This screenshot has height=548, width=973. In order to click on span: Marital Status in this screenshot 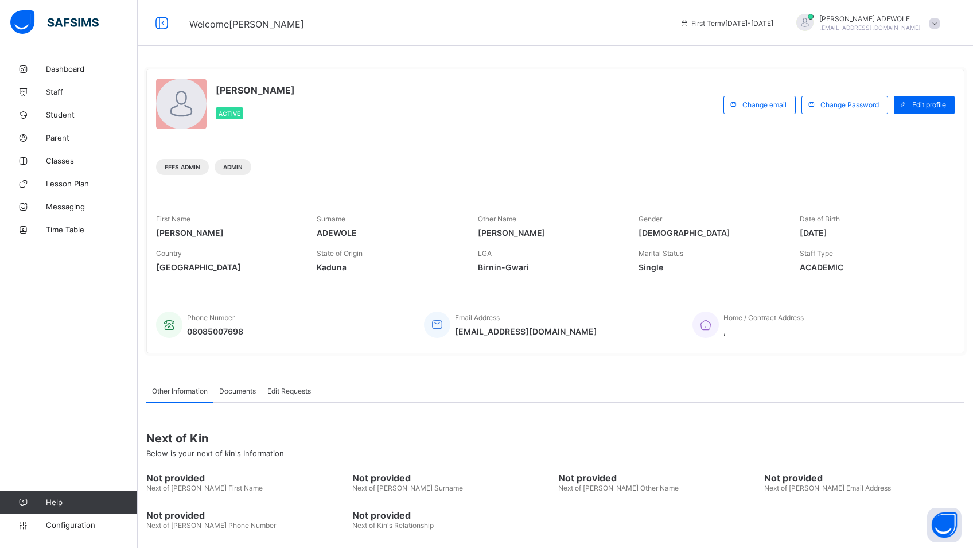, I will do `click(661, 253)`.